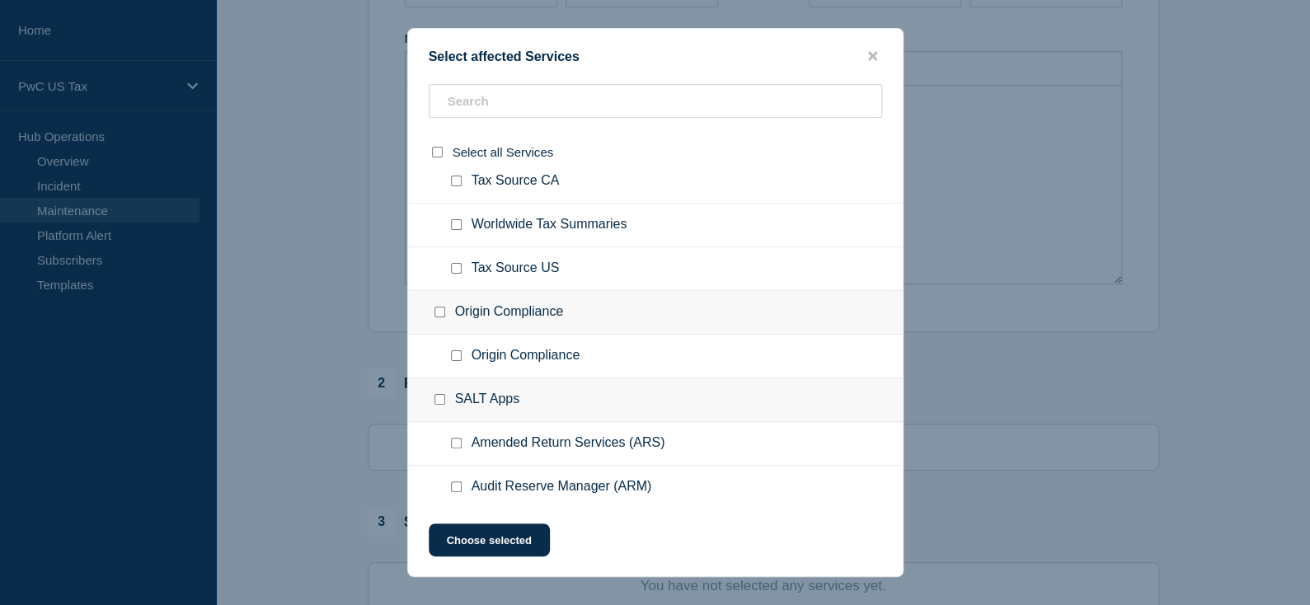  I want to click on input: Amended Return Services (ARS) checkbox, so click(456, 443).